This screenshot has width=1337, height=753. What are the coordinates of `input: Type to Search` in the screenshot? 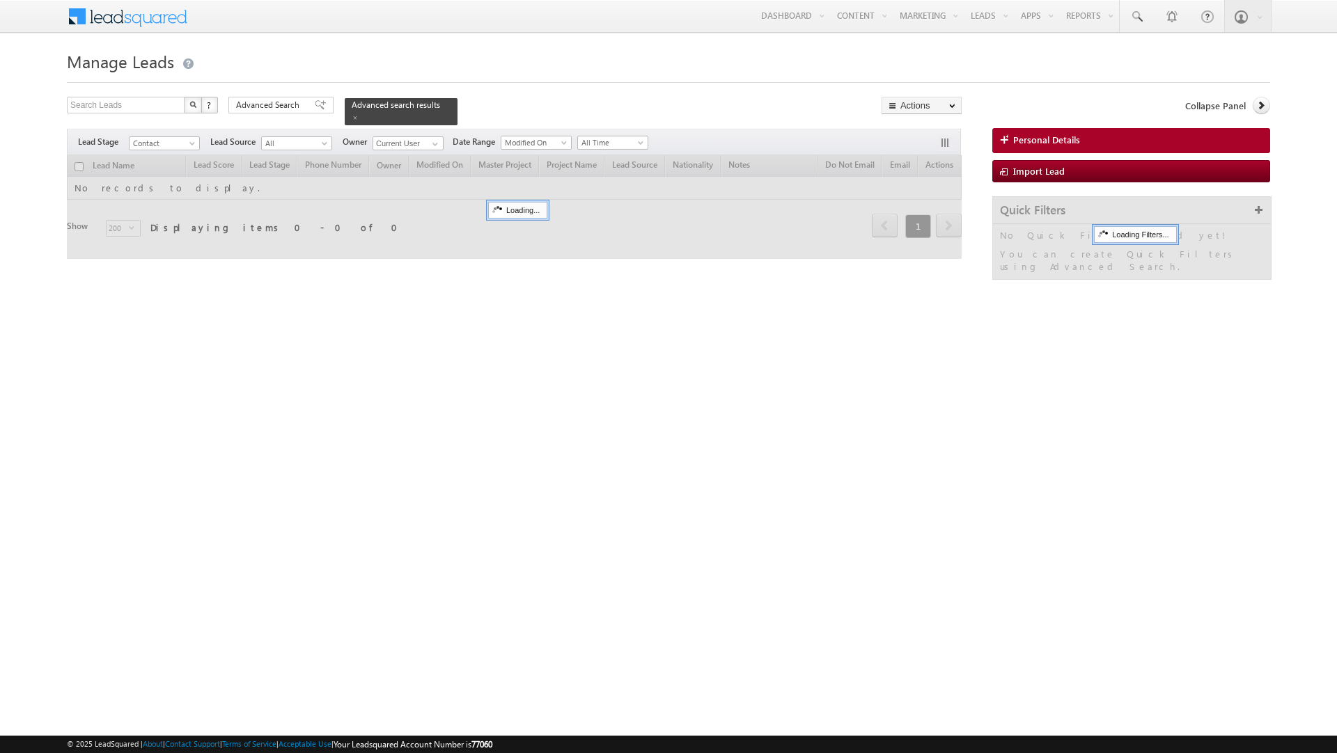 It's located at (408, 143).